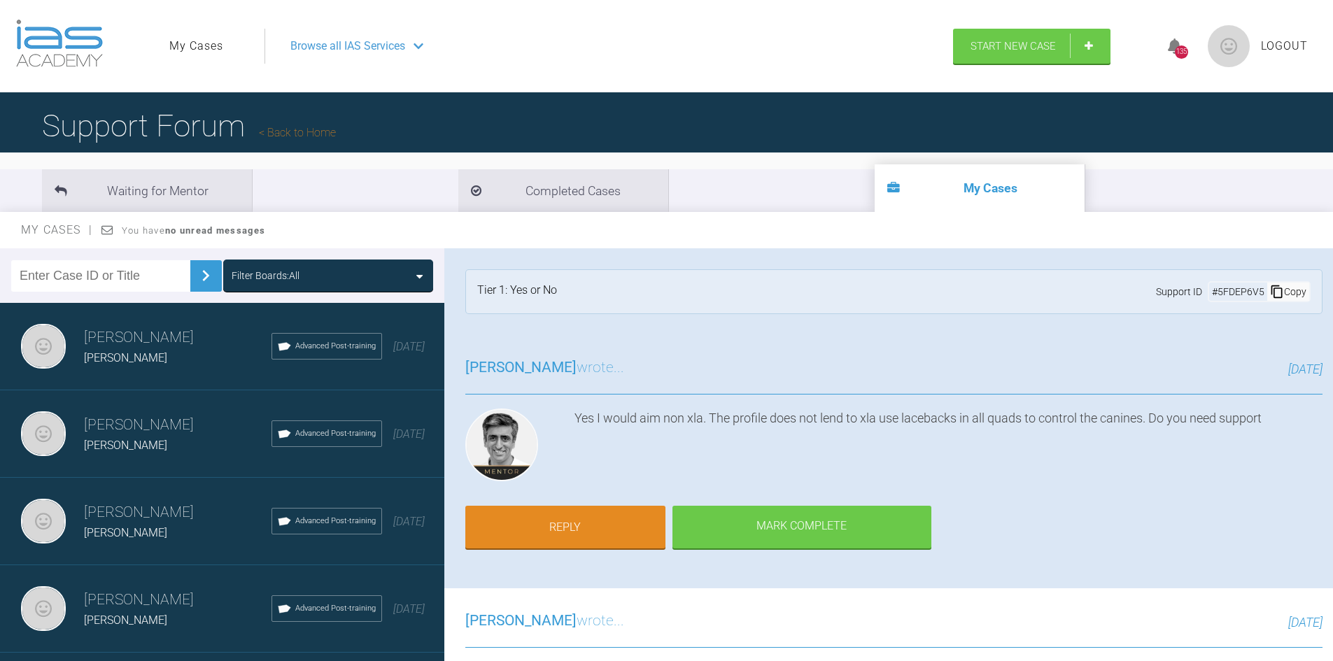 This screenshot has height=661, width=1333. What do you see at coordinates (193, 230) in the screenshot?
I see `span: You have` at bounding box center [193, 230].